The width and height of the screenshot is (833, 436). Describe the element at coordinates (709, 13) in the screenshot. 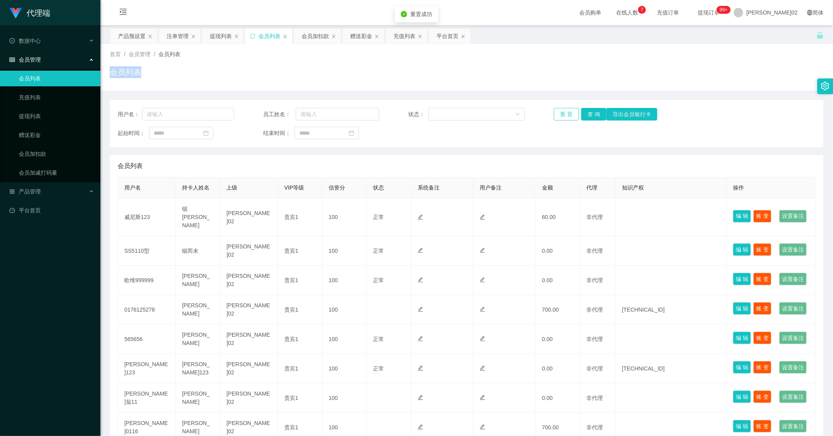

I see `font: 提现订单` at that location.